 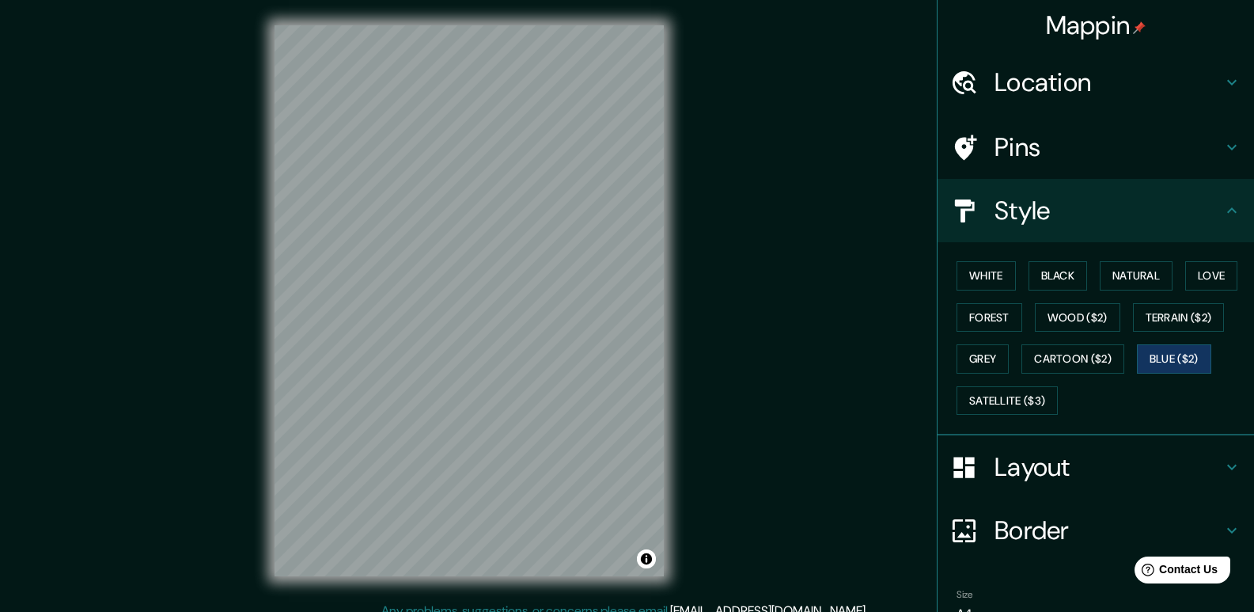 What do you see at coordinates (986, 275) in the screenshot?
I see `button: White` at bounding box center [986, 275].